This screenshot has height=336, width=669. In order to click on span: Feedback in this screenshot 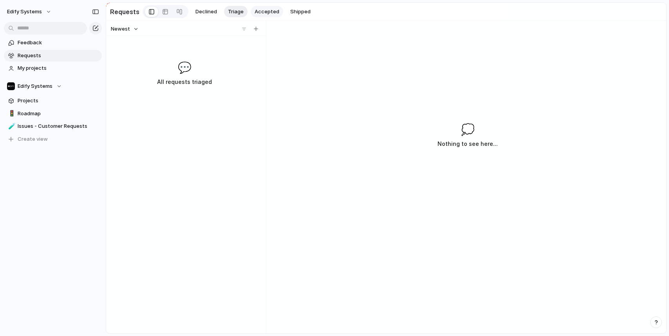, I will do `click(58, 43)`.